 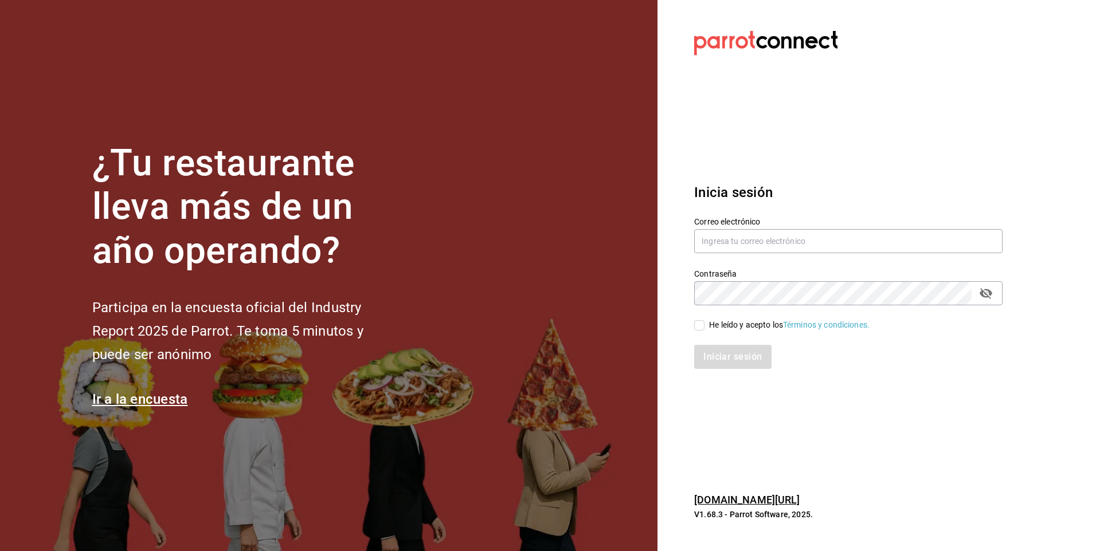 What do you see at coordinates (986, 293) in the screenshot?
I see `button: passwordField` at bounding box center [986, 293].